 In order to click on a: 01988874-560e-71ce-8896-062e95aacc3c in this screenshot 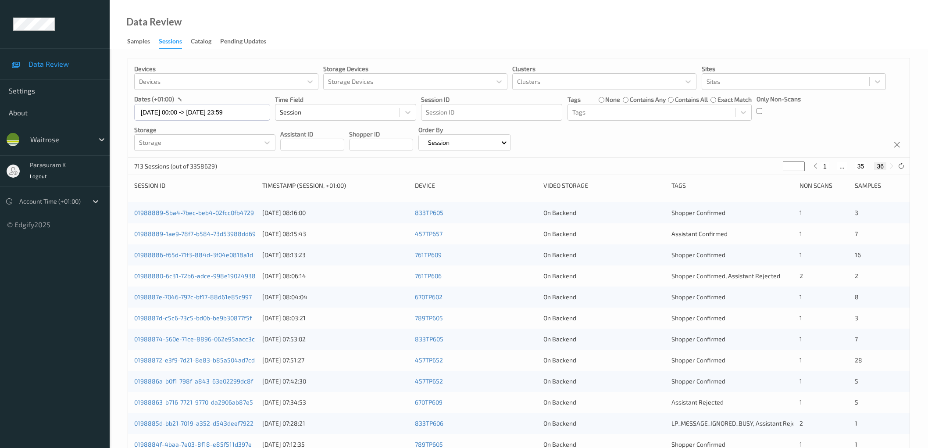, I will do `click(194, 339)`.